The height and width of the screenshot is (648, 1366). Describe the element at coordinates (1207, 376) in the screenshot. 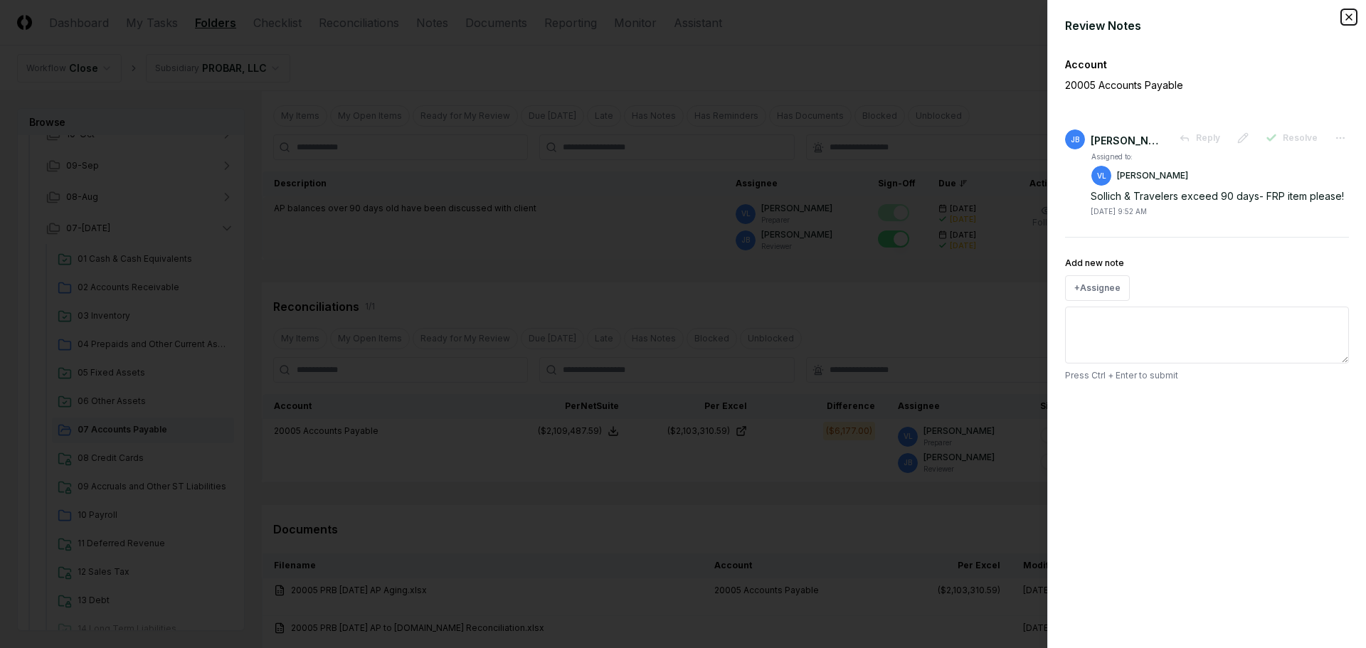

I see `p: Press Ctrl + Enter to submit` at that location.